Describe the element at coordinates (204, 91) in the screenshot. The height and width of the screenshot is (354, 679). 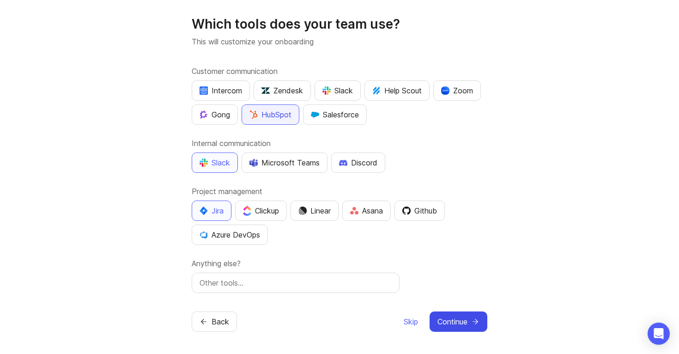
I see `img: eRR1duPH6fQxdnSV9IruPjCimau6md0HxlPR81SIPROHX1VjYjAN9a41AAAAAElFTkSuQmCC` at that location.